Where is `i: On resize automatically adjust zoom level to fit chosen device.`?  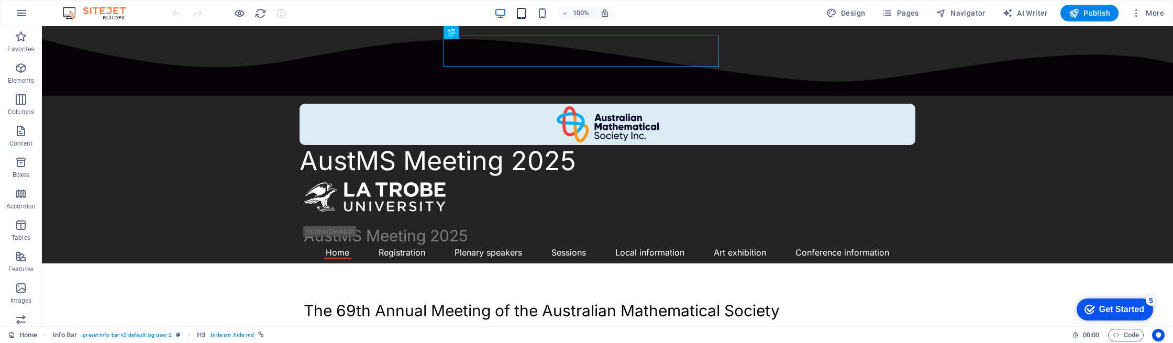
i: On resize automatically adjust zoom level to fit chosen device. is located at coordinates (605, 13).